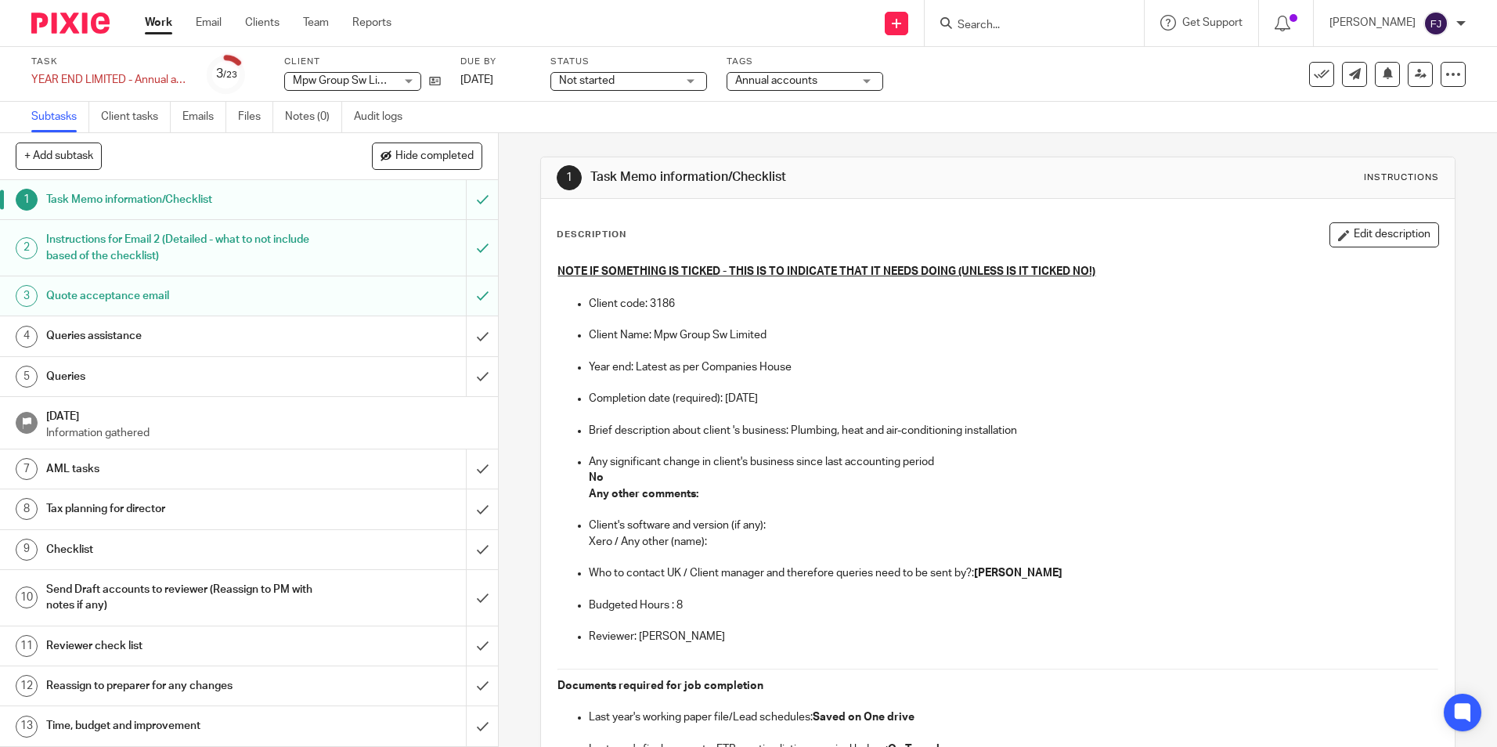  What do you see at coordinates (181, 550) in the screenshot?
I see `h1: Checklist` at bounding box center [181, 550].